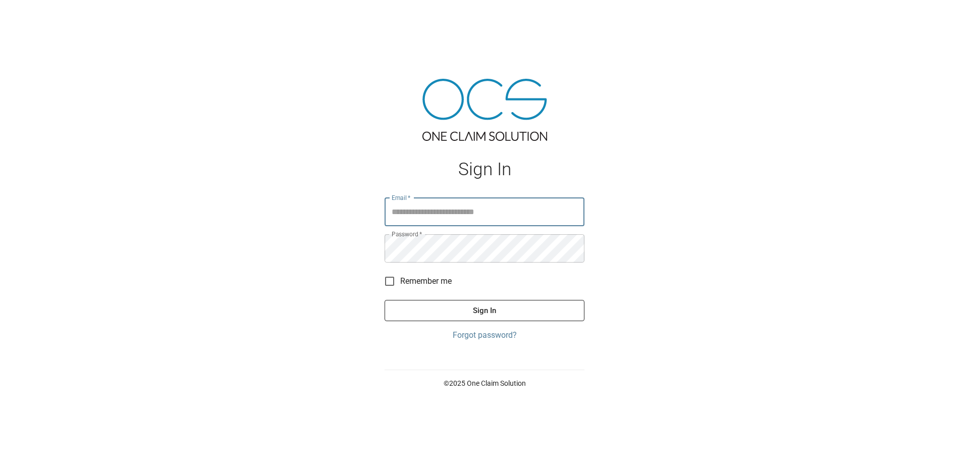 The height and width of the screenshot is (460, 969). Describe the element at coordinates (485, 169) in the screenshot. I see `h1: Sign In` at that location.